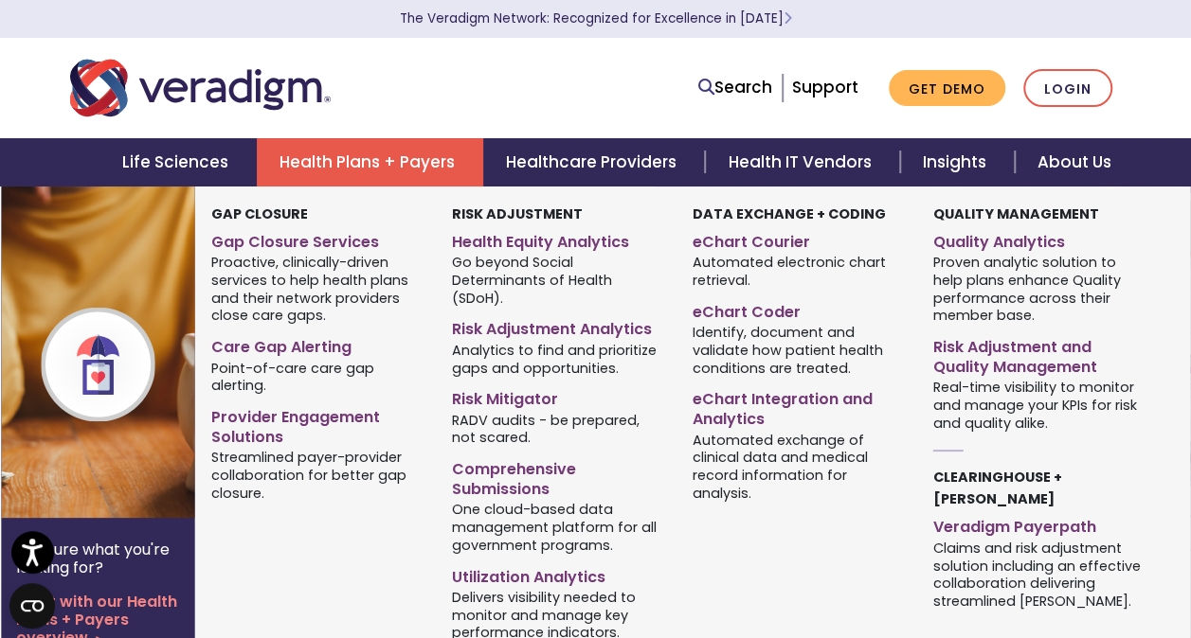 The image size is (1191, 638). What do you see at coordinates (317, 376) in the screenshot?
I see `span: Point-of-care care gap alerting.` at bounding box center [317, 376].